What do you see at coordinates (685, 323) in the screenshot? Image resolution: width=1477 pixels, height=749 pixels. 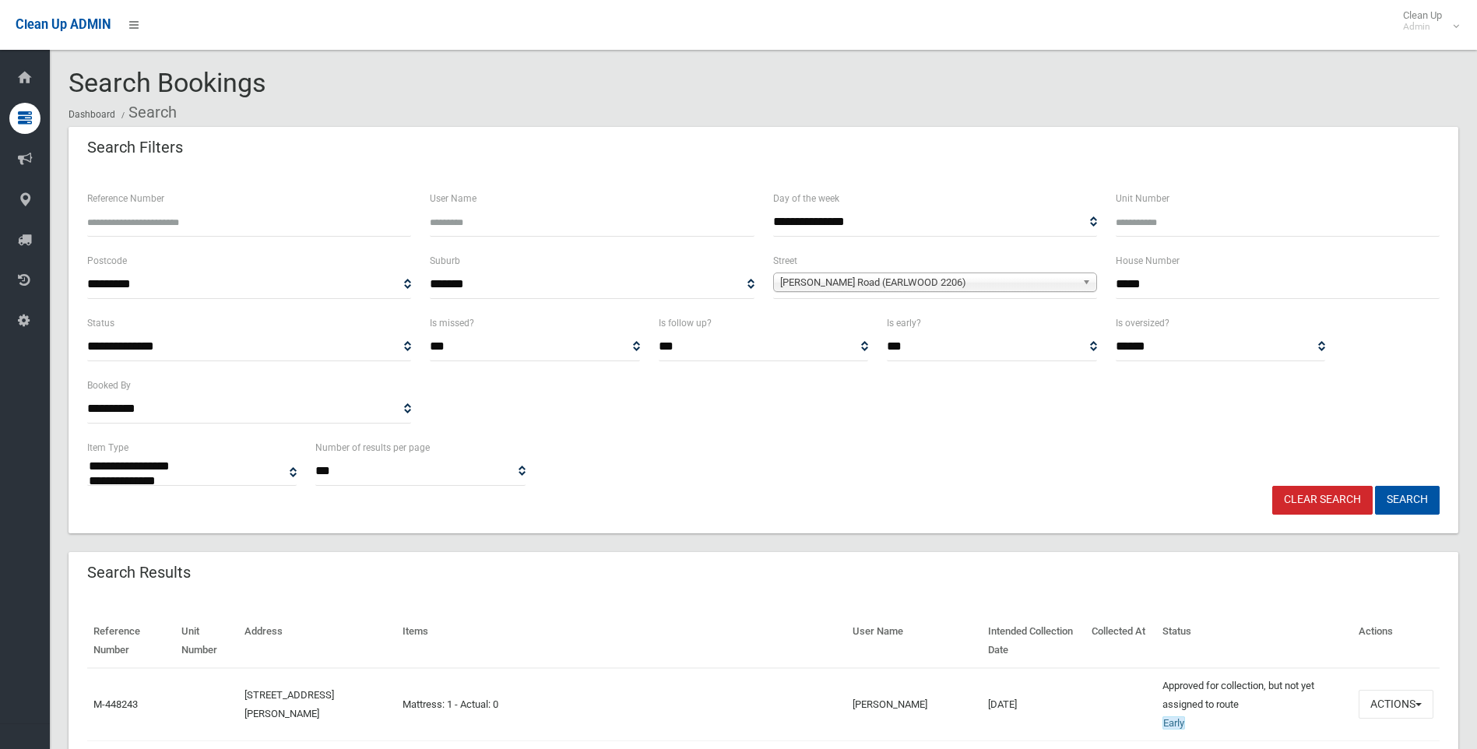 I see `label: Is follow up?` at bounding box center [685, 323].